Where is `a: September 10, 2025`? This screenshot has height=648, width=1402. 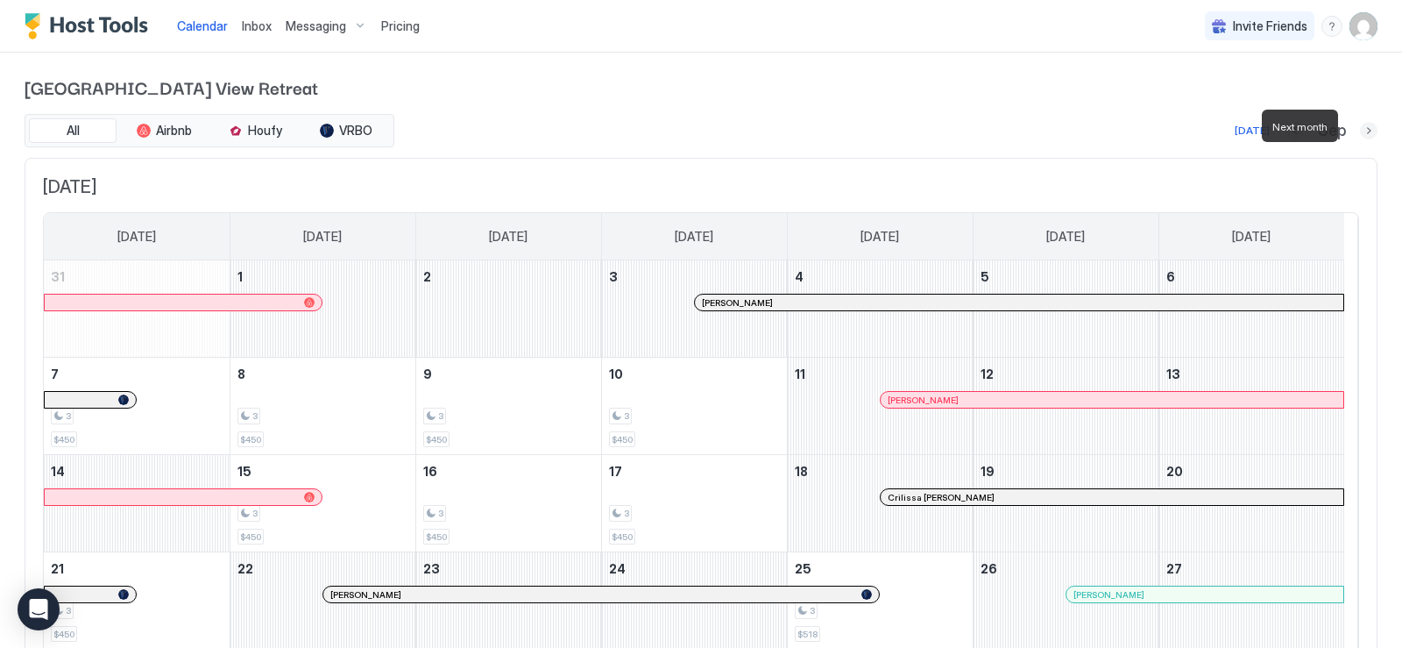 a: September 10, 2025 is located at coordinates (694, 373).